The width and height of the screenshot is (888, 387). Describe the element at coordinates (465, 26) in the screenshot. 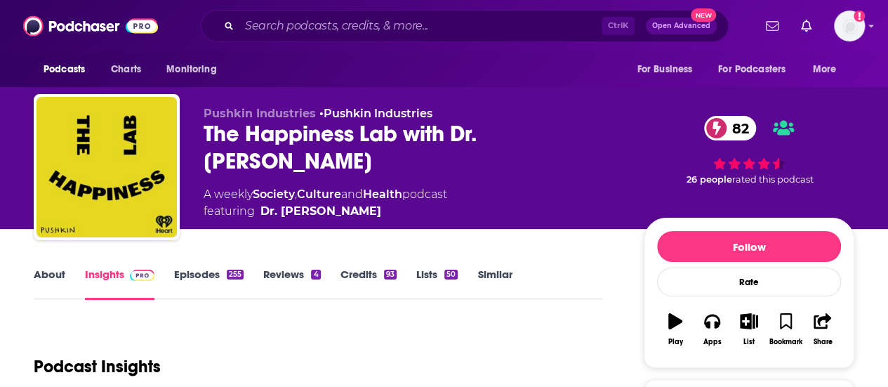

I see `div: Search podcasts, credits, & more...` at that location.